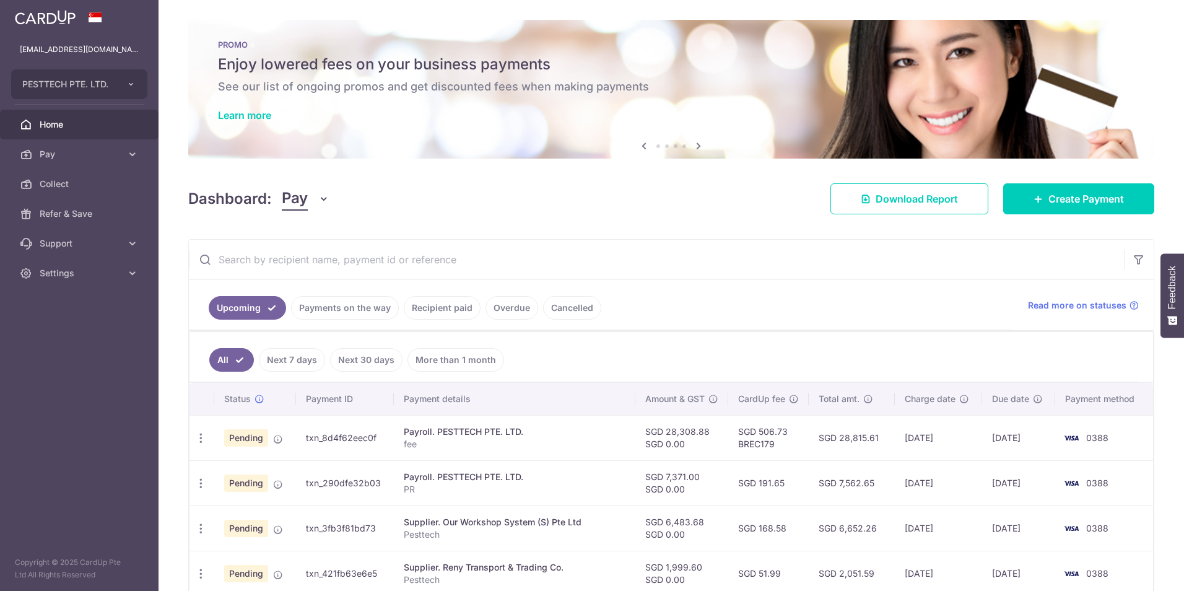  I want to click on td: SGD 28,815.61, so click(852, 437).